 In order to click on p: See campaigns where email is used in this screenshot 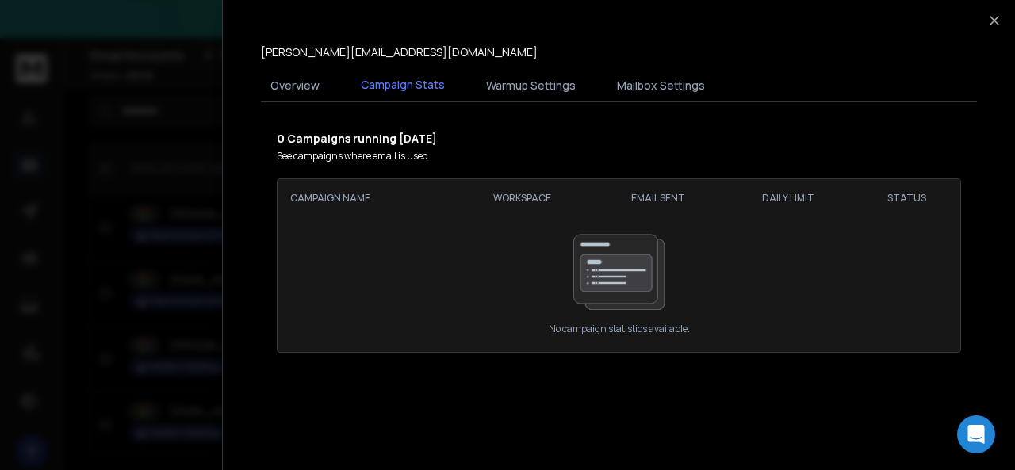, I will do `click(619, 156)`.